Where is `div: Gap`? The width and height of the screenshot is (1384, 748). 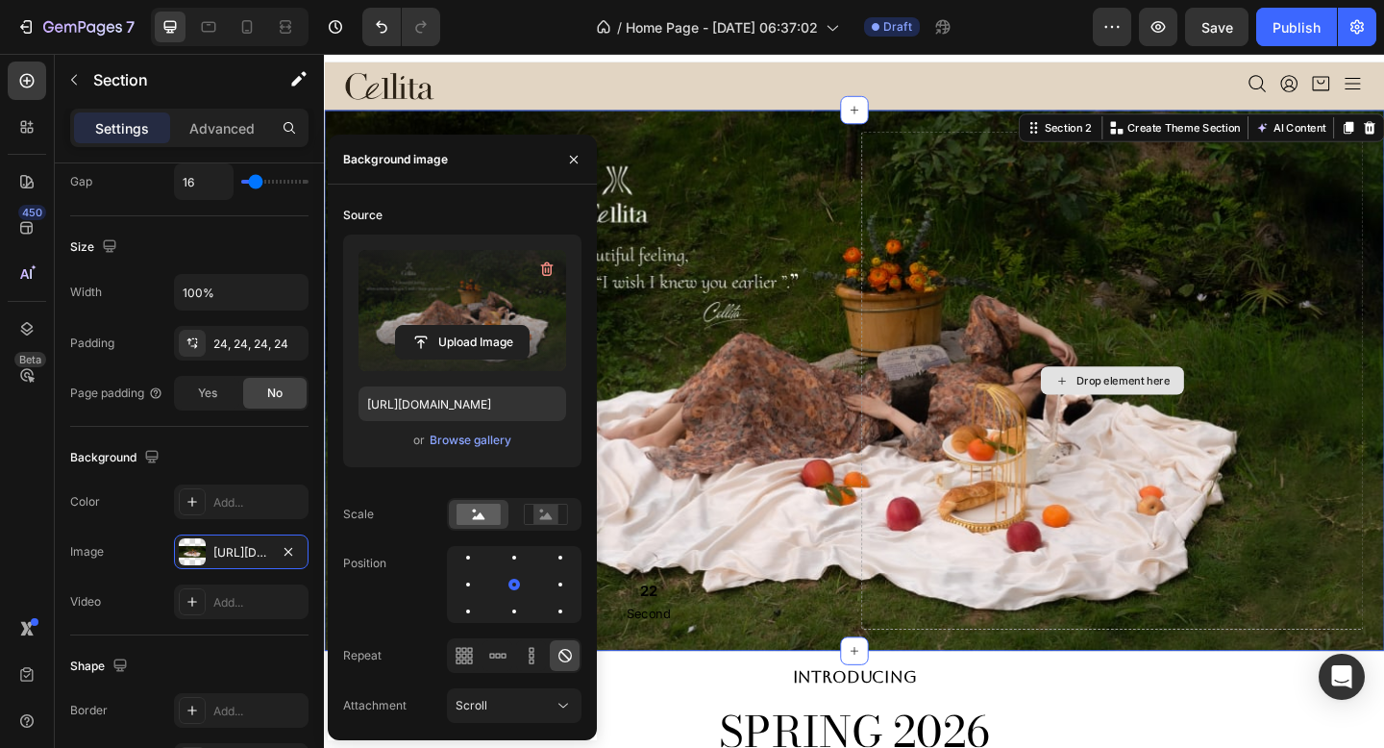 div: Gap is located at coordinates (81, 182).